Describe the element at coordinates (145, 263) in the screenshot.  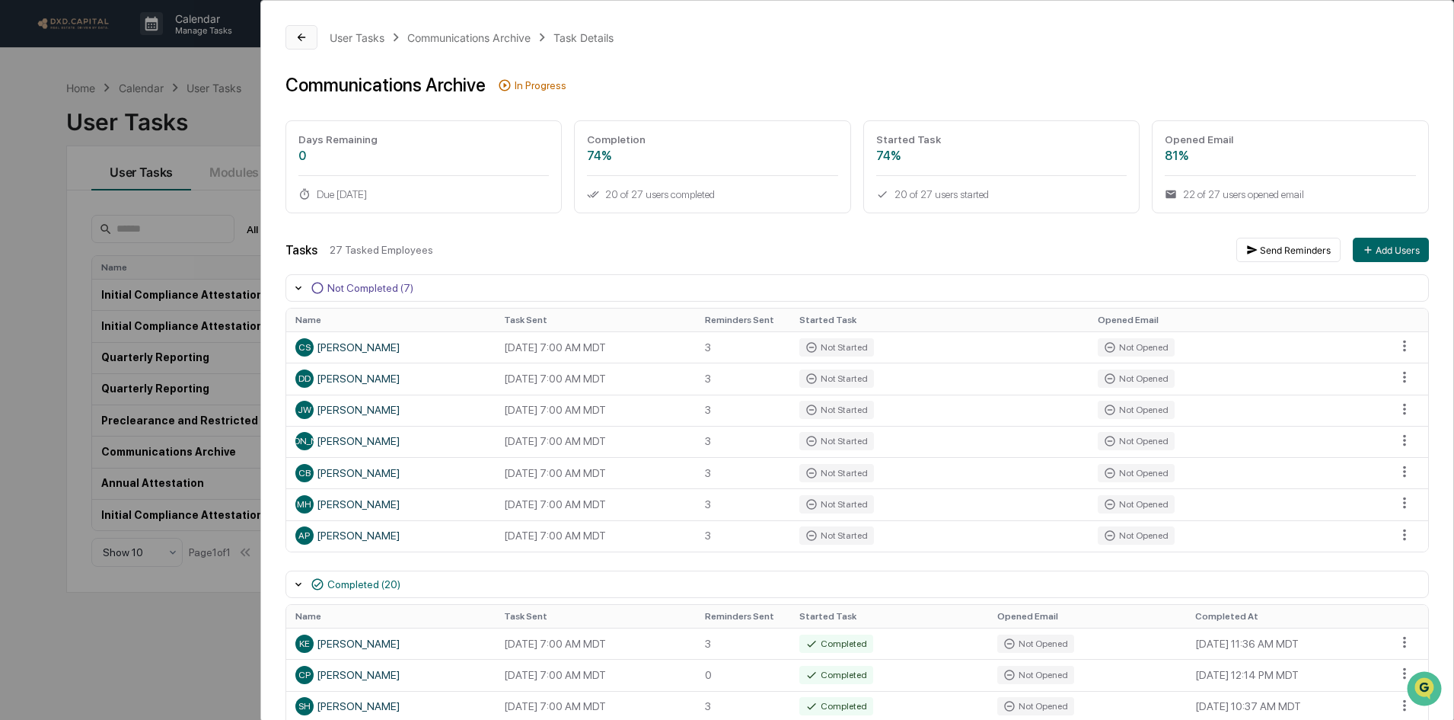
I see `a: Powered byPylon` at that location.